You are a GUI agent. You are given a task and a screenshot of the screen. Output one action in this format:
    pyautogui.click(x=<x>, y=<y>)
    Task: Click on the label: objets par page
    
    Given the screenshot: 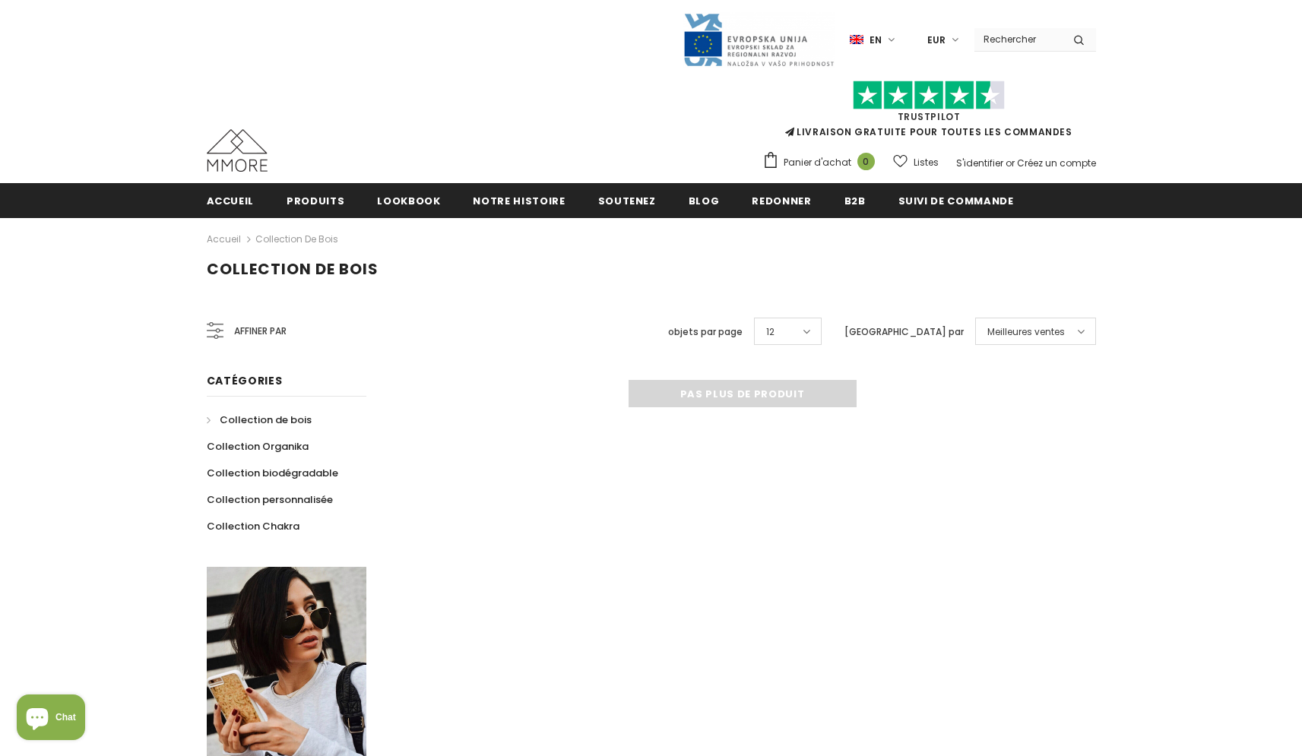 What is the action you would take?
    pyautogui.click(x=706, y=332)
    